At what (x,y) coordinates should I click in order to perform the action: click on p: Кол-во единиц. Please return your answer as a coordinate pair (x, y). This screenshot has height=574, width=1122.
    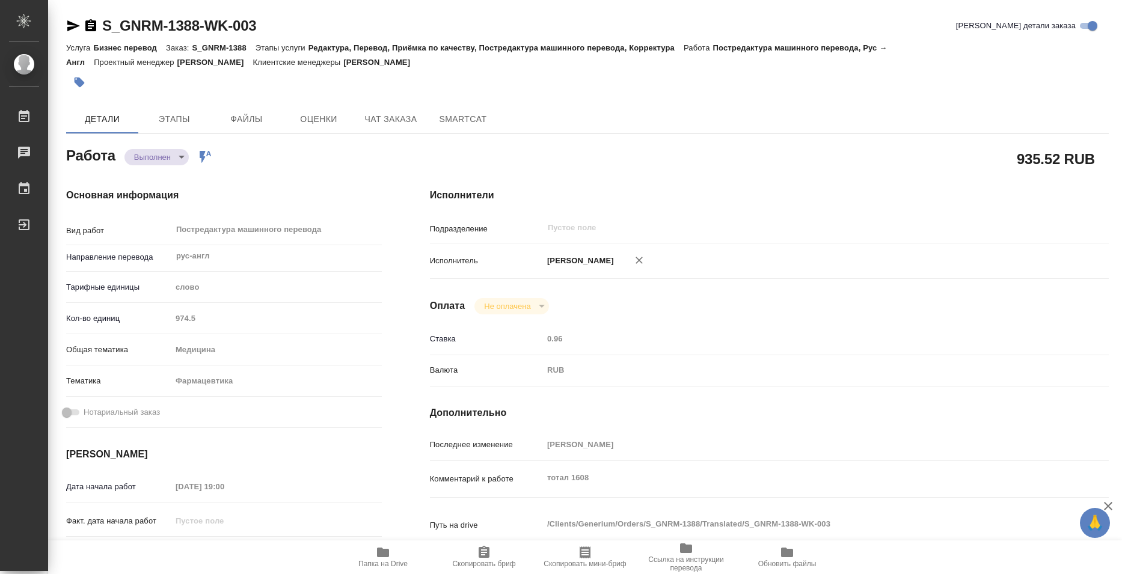
    Looking at the image, I should click on (118, 319).